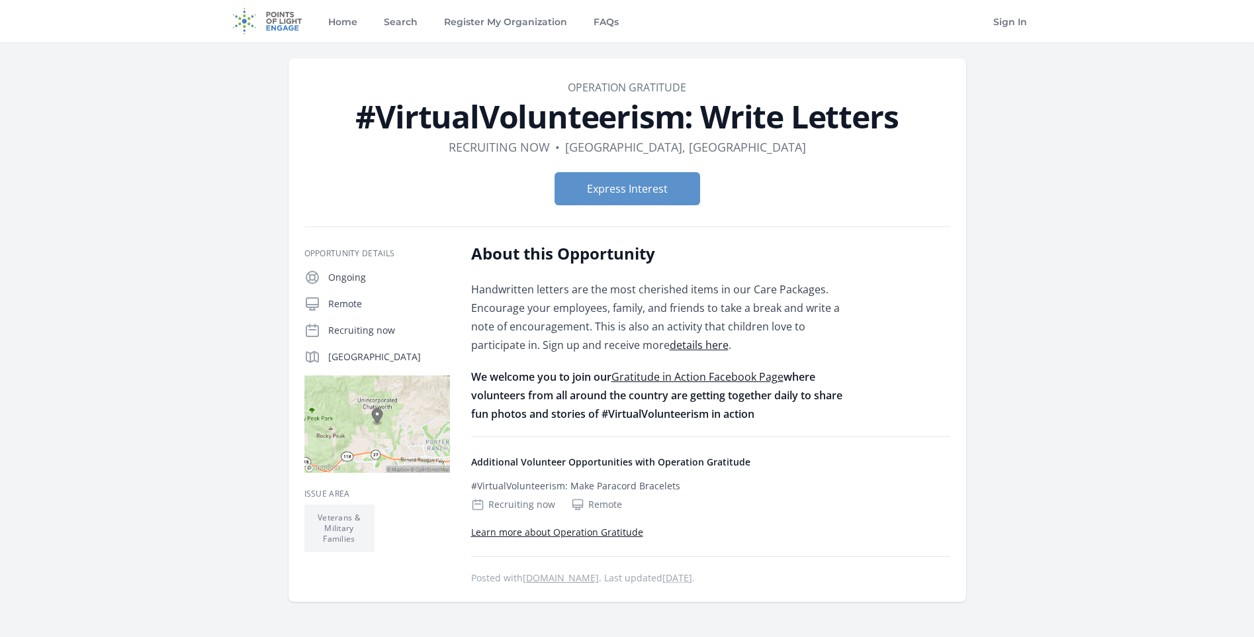 The image size is (1254, 637). What do you see at coordinates (596, 504) in the screenshot?
I see `div: Remote` at bounding box center [596, 504].